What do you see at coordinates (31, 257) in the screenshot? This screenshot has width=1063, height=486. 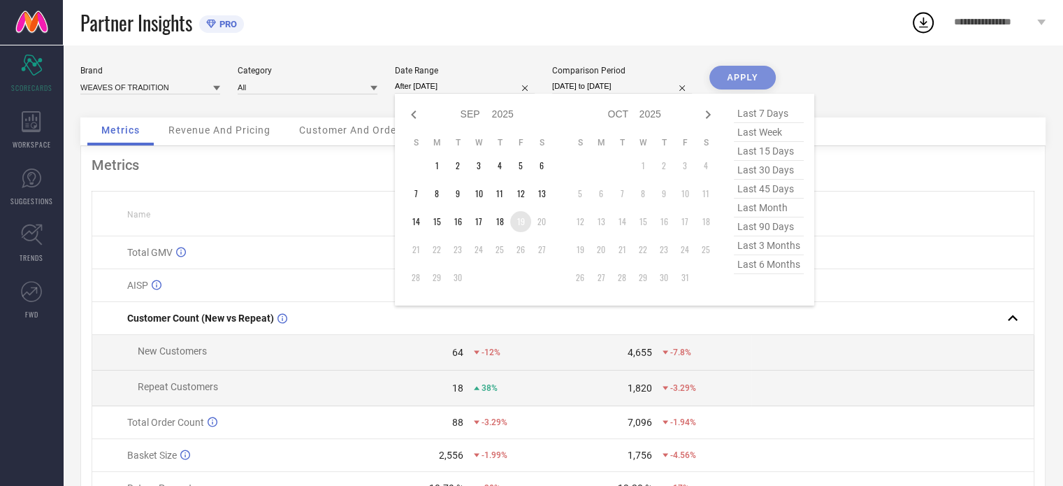 I see `span: TRENDS` at bounding box center [31, 257].